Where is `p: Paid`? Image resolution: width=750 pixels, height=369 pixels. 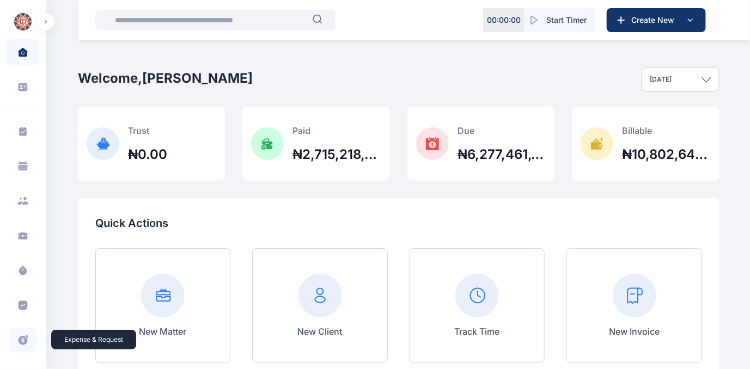 p: Paid is located at coordinates (337, 131).